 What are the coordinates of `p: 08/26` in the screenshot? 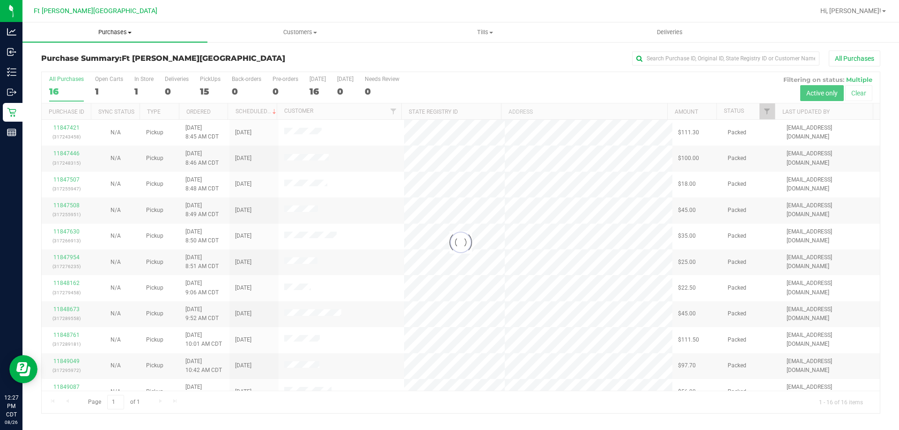 It's located at (11, 422).